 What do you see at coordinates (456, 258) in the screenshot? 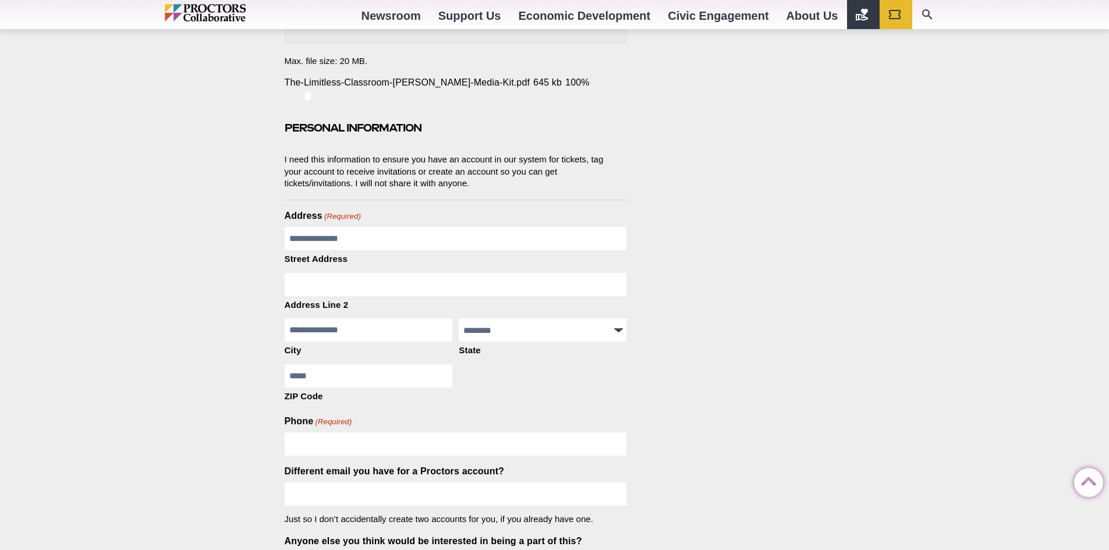
I see `label: Street Address` at bounding box center [456, 258].